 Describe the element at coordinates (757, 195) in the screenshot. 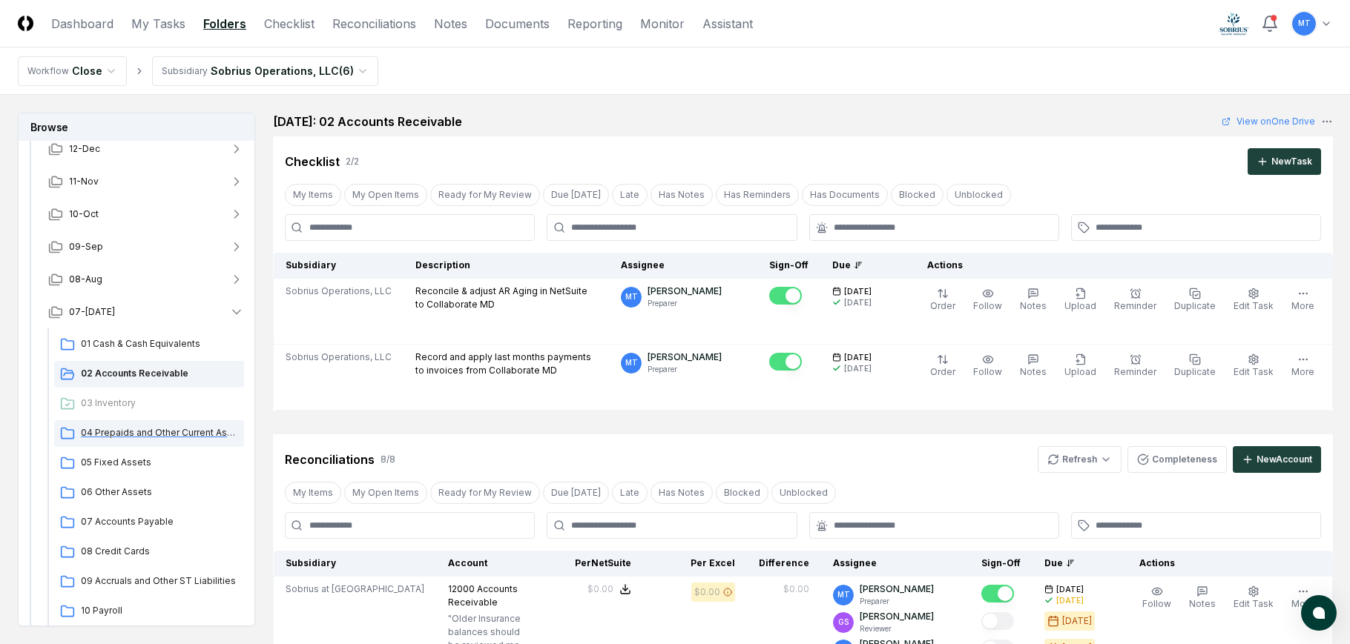

I see `button: Has Reminders` at that location.